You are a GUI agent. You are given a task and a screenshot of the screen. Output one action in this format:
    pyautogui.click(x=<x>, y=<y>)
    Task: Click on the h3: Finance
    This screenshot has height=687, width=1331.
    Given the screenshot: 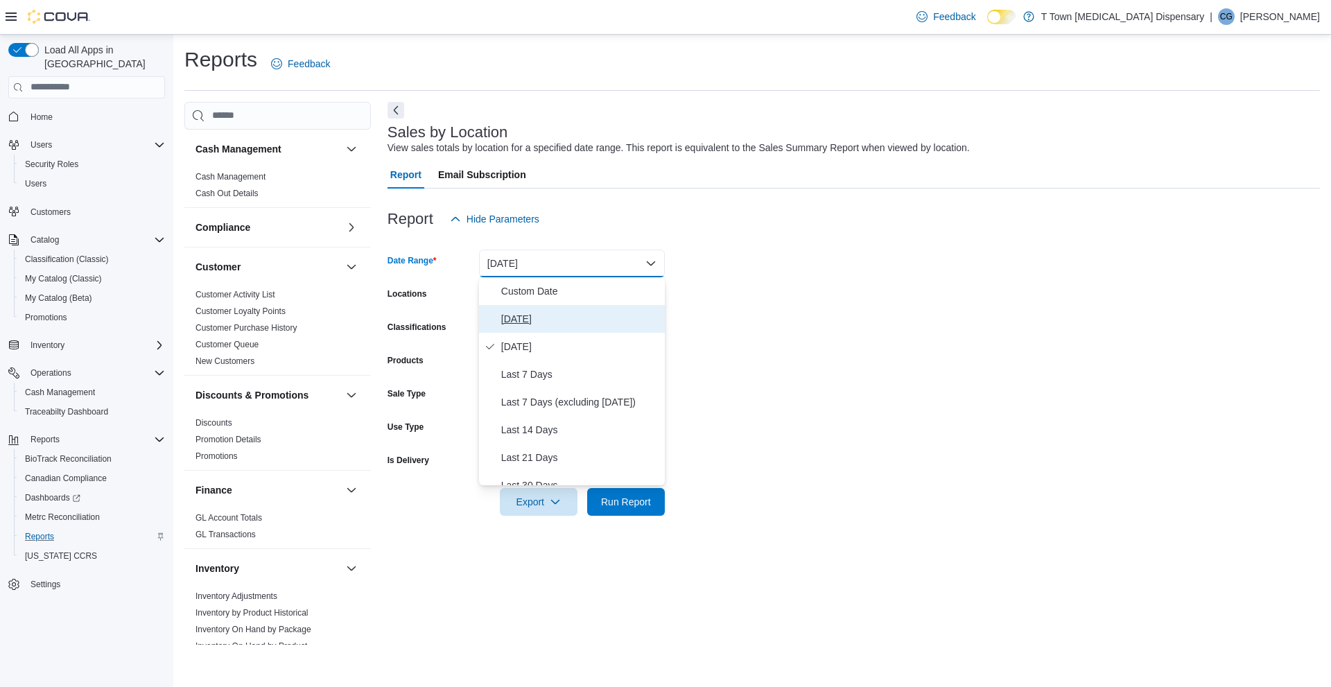 What is the action you would take?
    pyautogui.click(x=214, y=490)
    